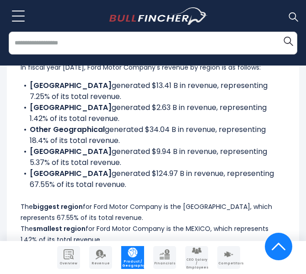 This screenshot has width=306, height=274. Describe the element at coordinates (69, 263) in the screenshot. I see `span: Overview` at that location.